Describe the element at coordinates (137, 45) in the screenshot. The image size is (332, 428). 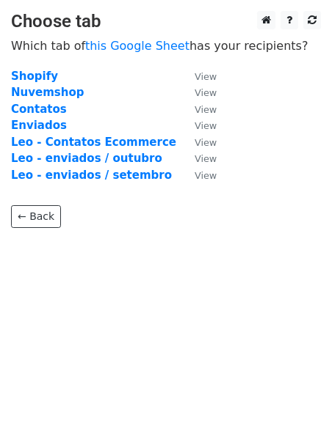
I see `a: this Google Sheet` at that location.